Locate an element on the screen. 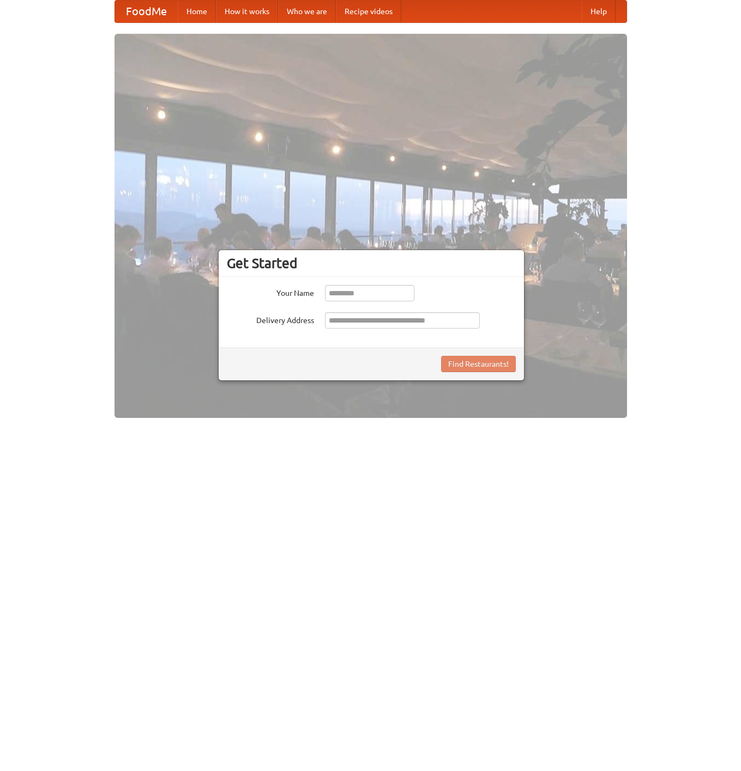  a: Recipe videos is located at coordinates (368, 11).